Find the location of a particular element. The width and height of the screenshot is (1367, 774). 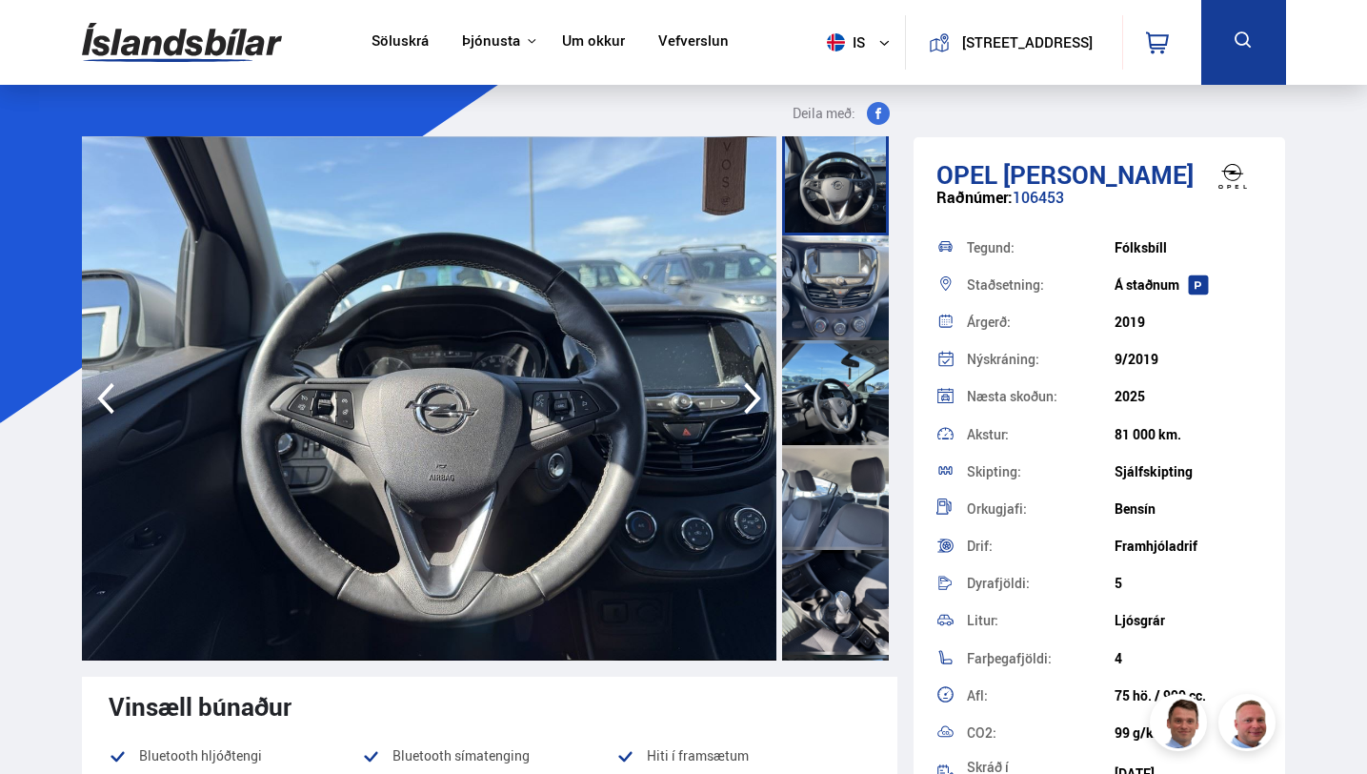

div: 2025 is located at coordinates (1188, 396).